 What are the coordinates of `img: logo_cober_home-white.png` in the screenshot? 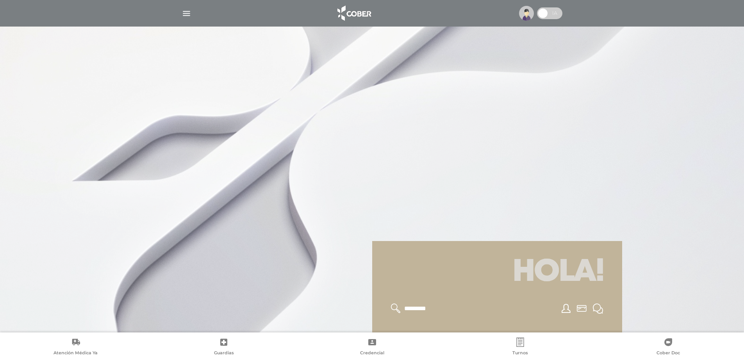 It's located at (353, 13).